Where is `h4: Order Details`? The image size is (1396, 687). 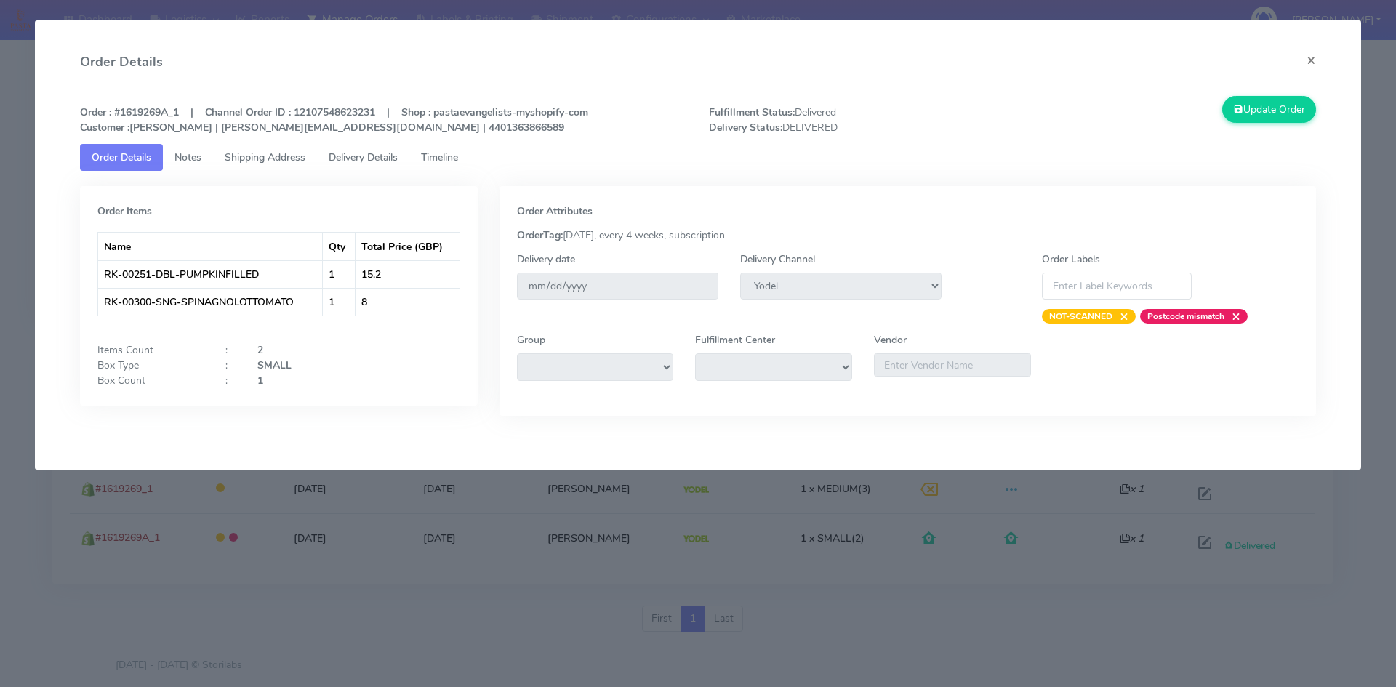
h4: Order Details is located at coordinates (121, 62).